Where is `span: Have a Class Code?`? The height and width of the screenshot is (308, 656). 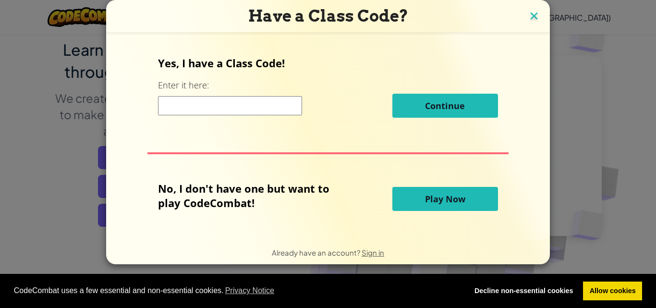
span: Have a Class Code? is located at coordinates (328, 16).